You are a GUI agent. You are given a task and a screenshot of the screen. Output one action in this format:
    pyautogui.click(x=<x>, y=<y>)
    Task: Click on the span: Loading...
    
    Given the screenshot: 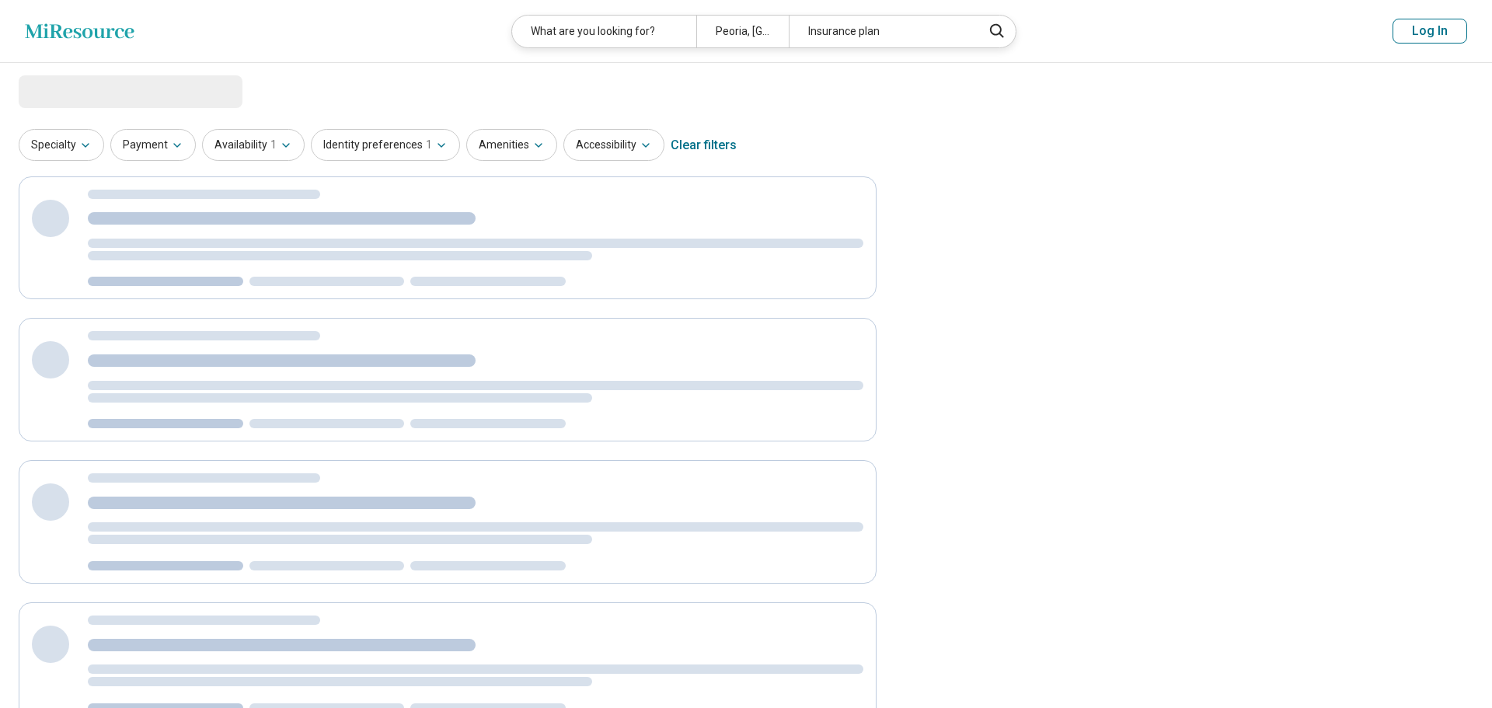 What is the action you would take?
    pyautogui.click(x=84, y=91)
    